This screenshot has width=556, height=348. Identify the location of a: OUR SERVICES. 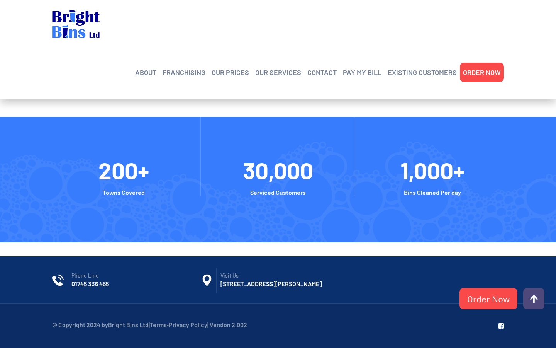
(278, 72).